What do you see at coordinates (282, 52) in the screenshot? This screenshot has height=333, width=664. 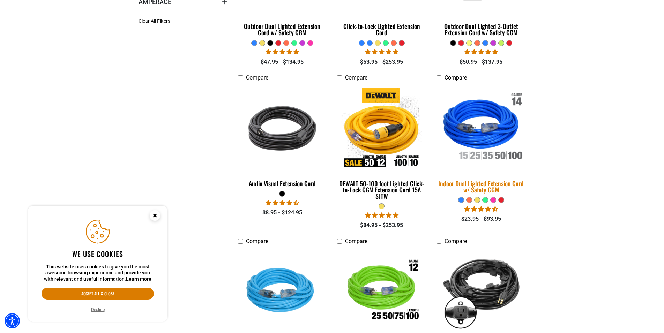 I see `span: 4.81 stars` at bounding box center [282, 52].